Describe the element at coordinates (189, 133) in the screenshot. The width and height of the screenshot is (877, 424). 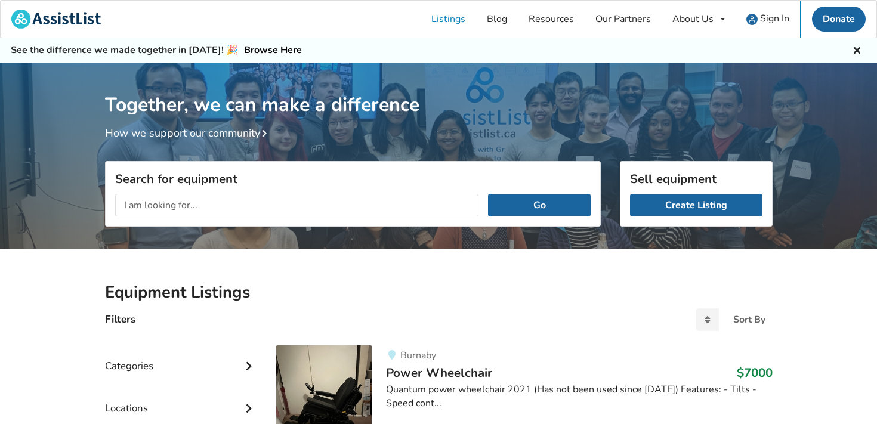
I see `a: How we support our community` at that location.